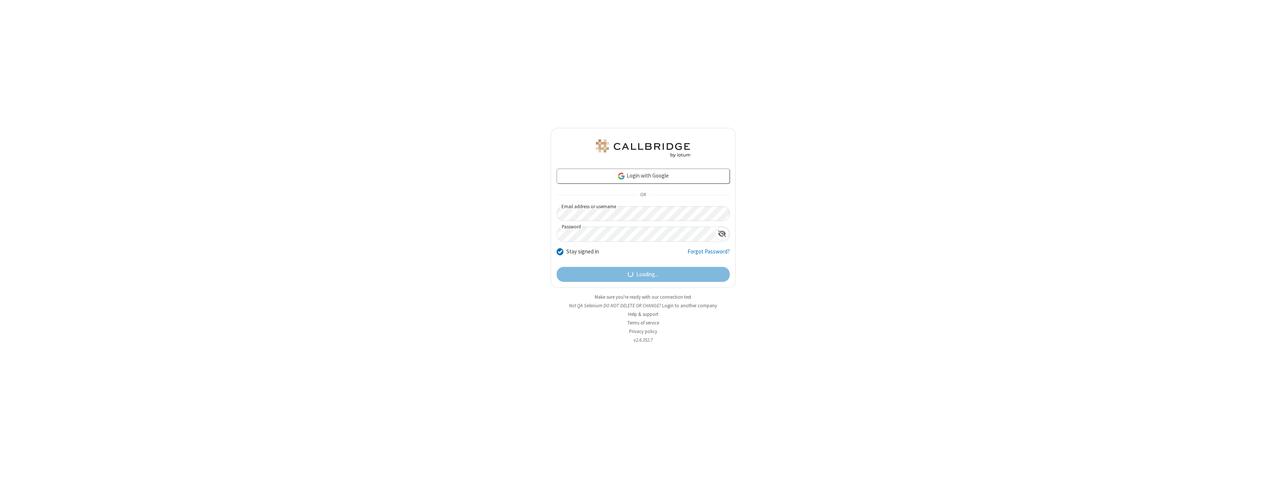 Image resolution: width=1286 pixels, height=477 pixels. What do you see at coordinates (643, 314) in the screenshot?
I see `a: Help & support` at bounding box center [643, 314].